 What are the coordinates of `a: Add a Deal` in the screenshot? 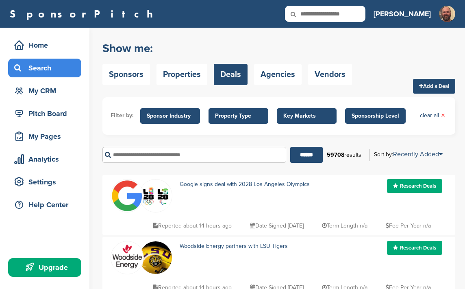 It's located at (434, 86).